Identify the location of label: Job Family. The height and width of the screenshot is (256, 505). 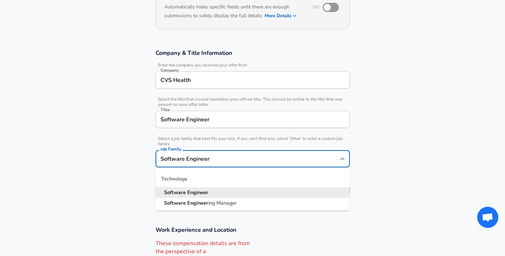
(171, 149).